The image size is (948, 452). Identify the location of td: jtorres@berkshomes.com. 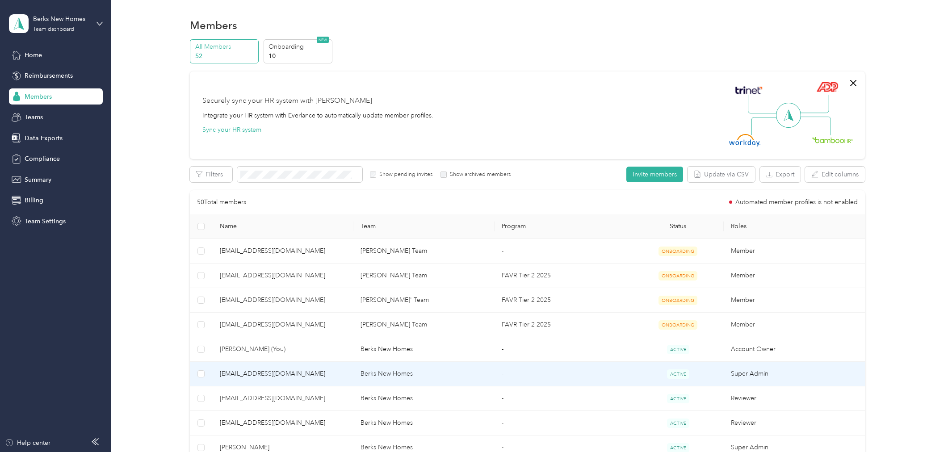
(283, 300).